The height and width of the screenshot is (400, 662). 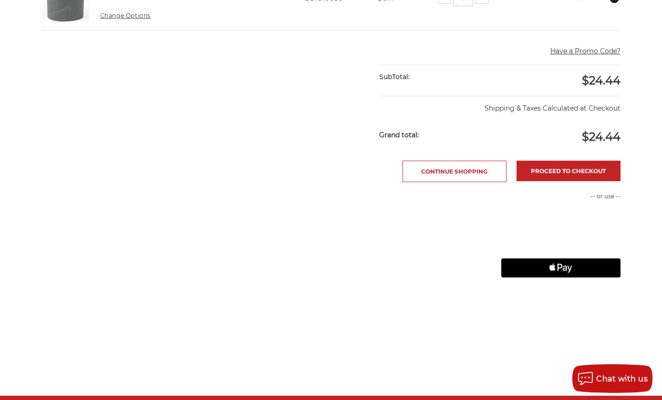 What do you see at coordinates (454, 171) in the screenshot?
I see `a: Continue Shopping` at bounding box center [454, 171].